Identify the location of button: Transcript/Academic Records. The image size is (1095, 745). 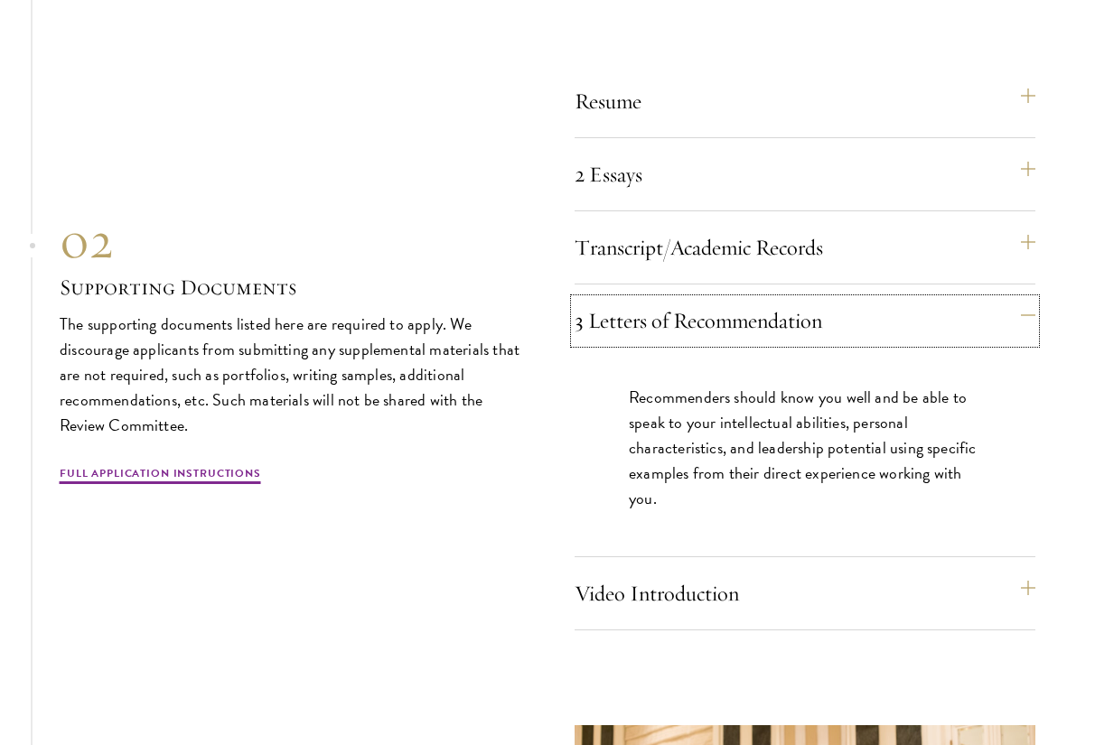
(805, 248).